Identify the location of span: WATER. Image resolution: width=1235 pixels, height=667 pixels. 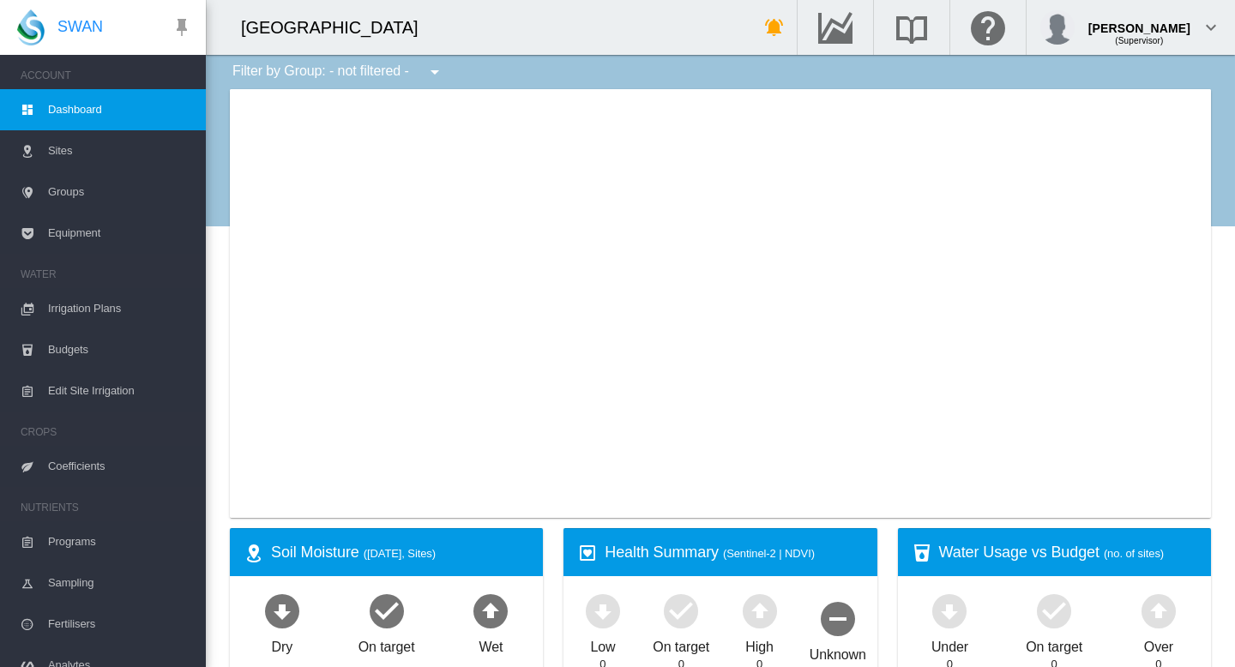
(106, 274).